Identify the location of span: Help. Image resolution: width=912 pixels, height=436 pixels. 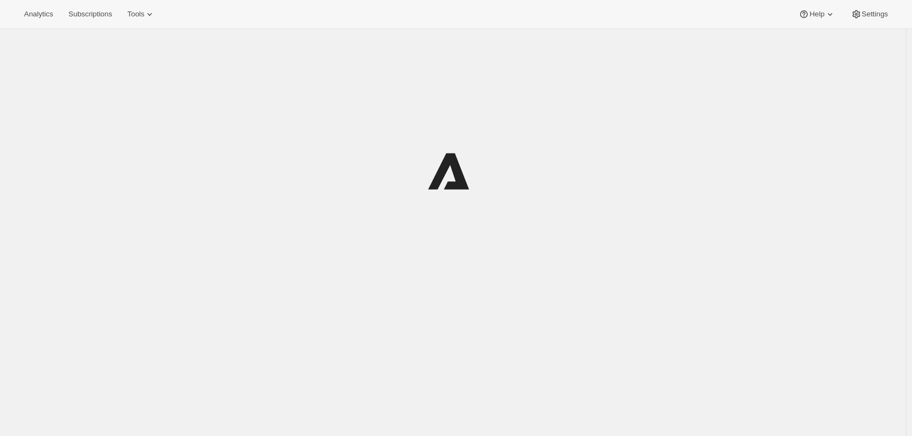
(816, 14).